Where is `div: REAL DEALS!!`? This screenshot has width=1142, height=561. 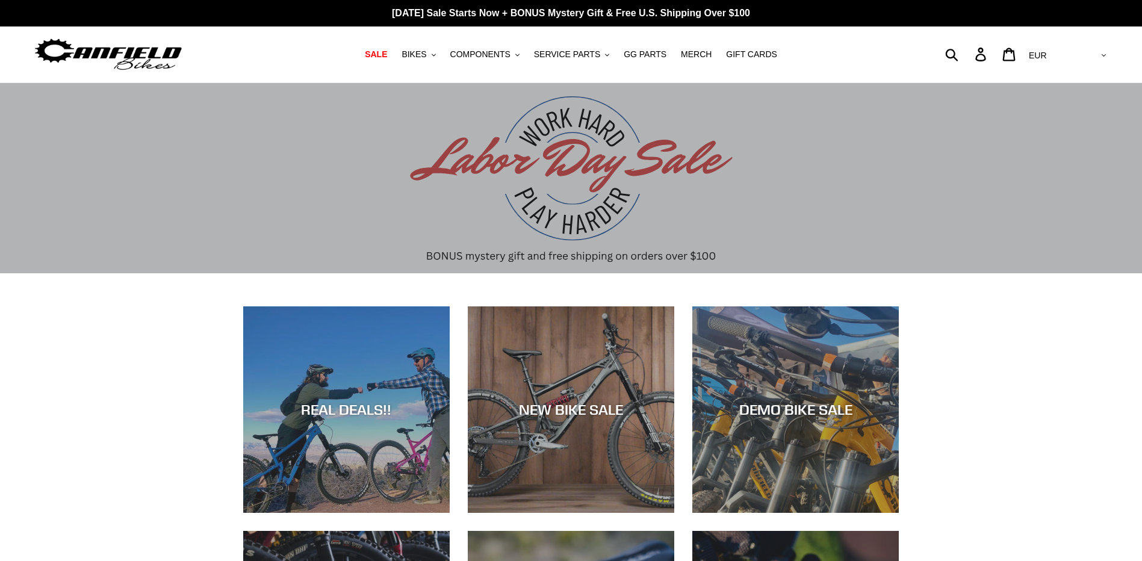 div: REAL DEALS!! is located at coordinates (346, 409).